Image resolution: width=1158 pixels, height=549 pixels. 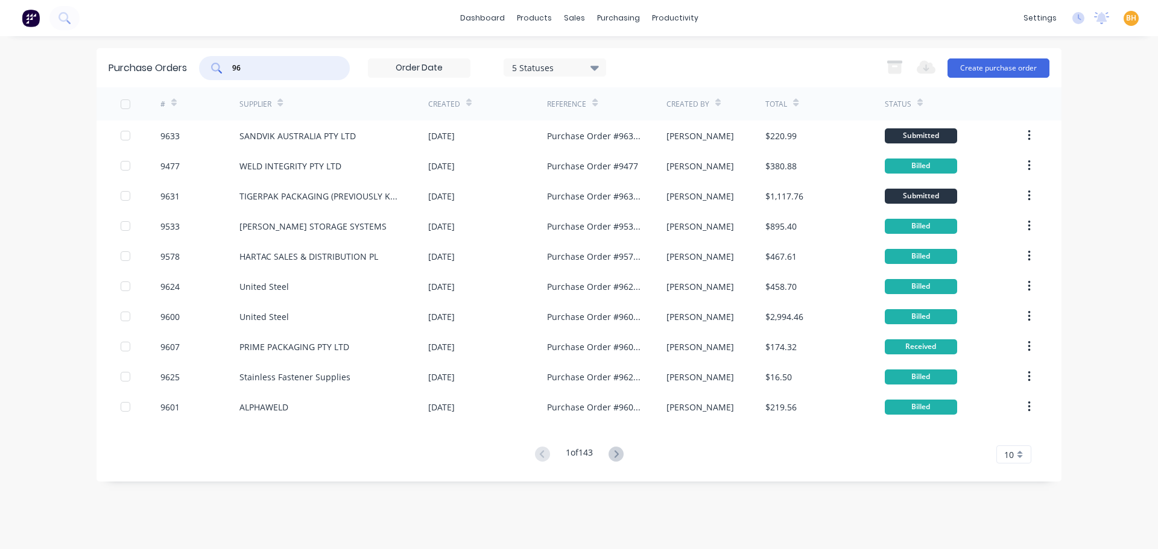 What do you see at coordinates (170, 286) in the screenshot?
I see `div: 9624` at bounding box center [170, 286].